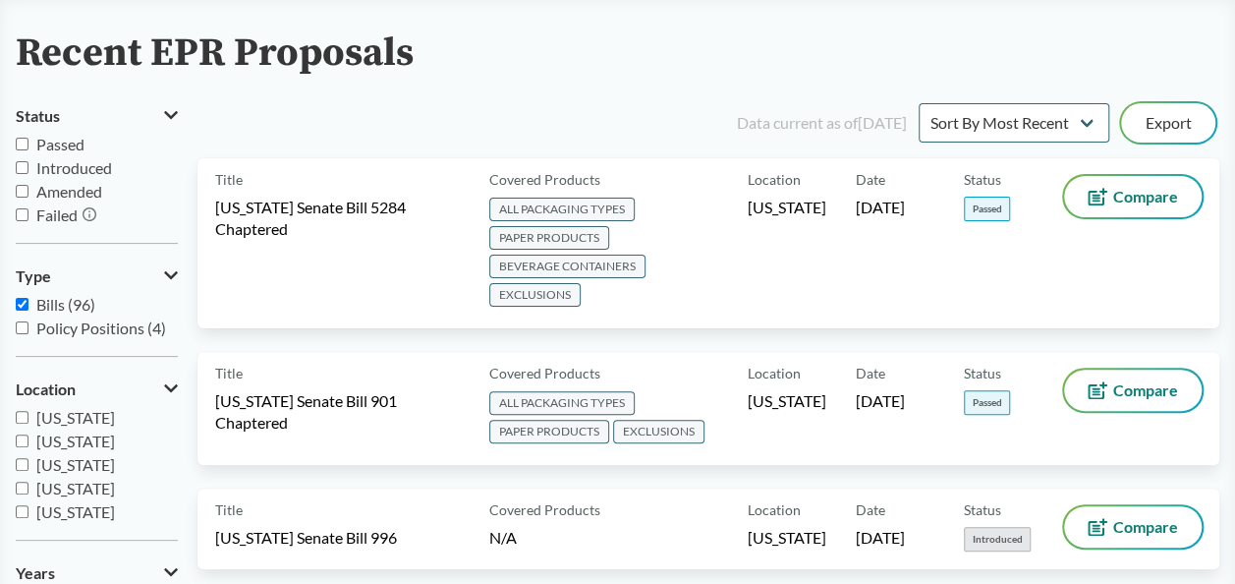 The width and height of the screenshot is (1235, 584). What do you see at coordinates (33, 276) in the screenshot?
I see `span: Type` at bounding box center [33, 276].